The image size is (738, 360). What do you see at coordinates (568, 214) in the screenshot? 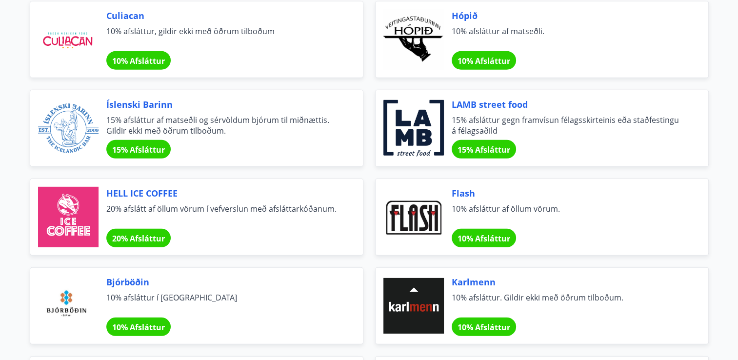
I see `span: 10% afsláttur af öllum vörum.` at bounding box center [568, 214].